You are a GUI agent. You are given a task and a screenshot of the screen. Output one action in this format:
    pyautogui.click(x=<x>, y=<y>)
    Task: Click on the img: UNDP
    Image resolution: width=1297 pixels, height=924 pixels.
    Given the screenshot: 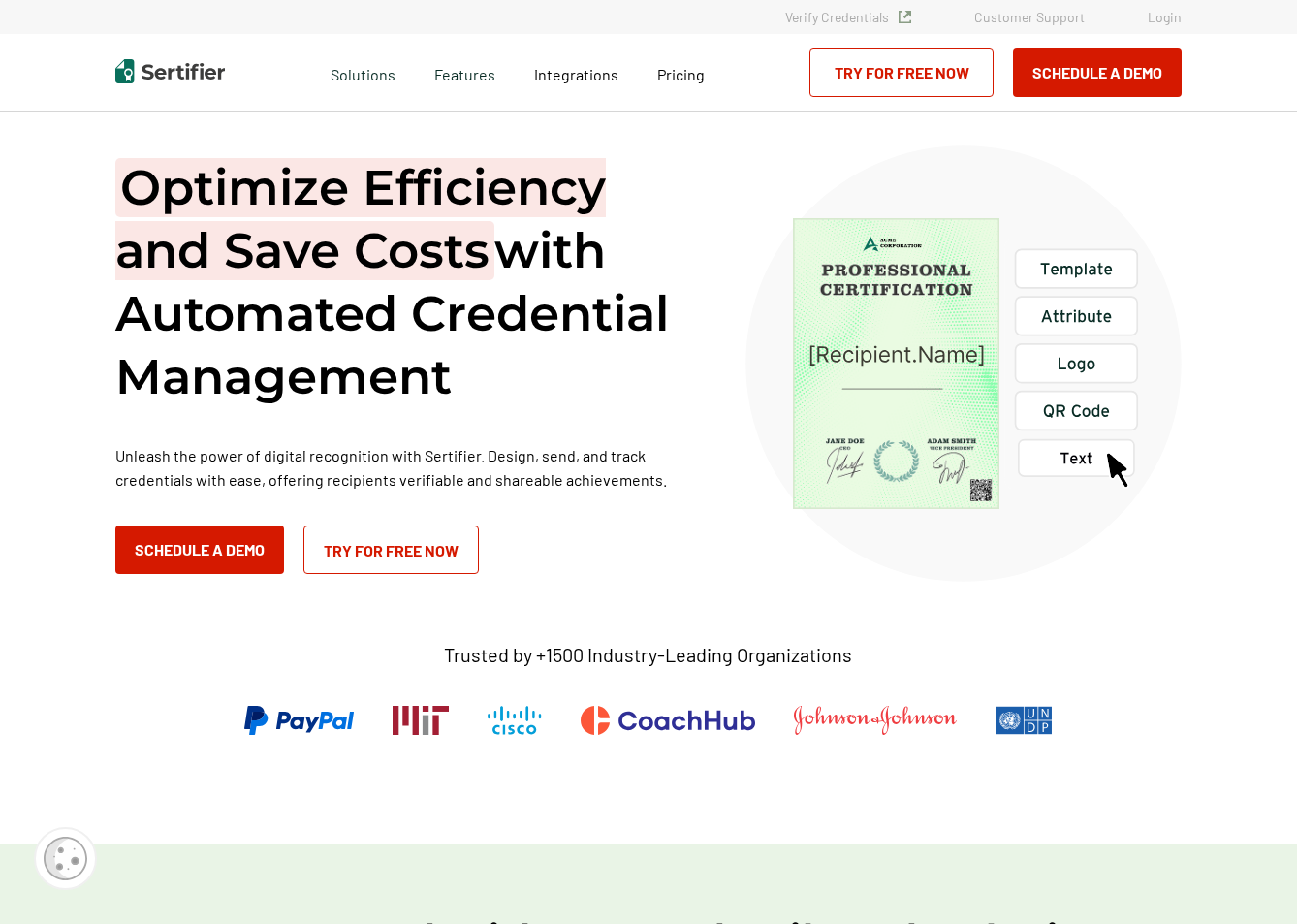 What is the action you would take?
    pyautogui.click(x=1024, y=720)
    